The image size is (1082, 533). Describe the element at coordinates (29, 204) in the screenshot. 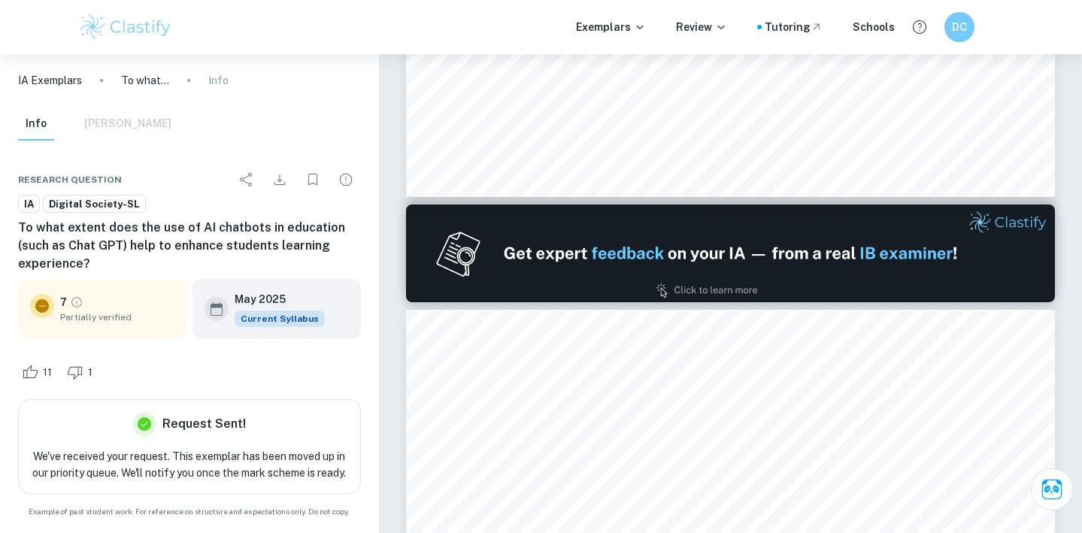

I see `span: IA` at that location.